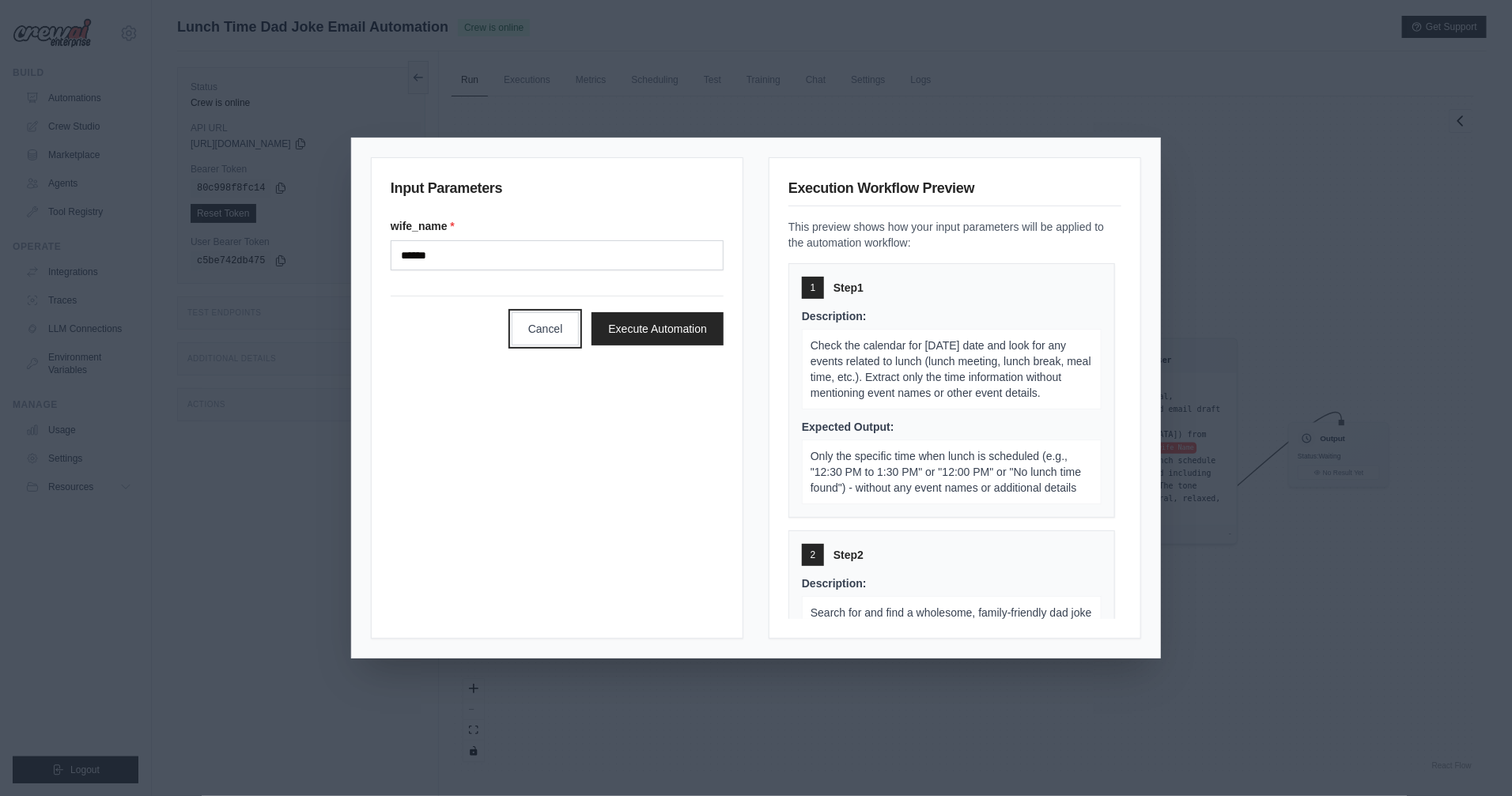 The width and height of the screenshot is (1512, 796). Describe the element at coordinates (1472, 759) in the screenshot. I see `div: Chat Widget` at that location.